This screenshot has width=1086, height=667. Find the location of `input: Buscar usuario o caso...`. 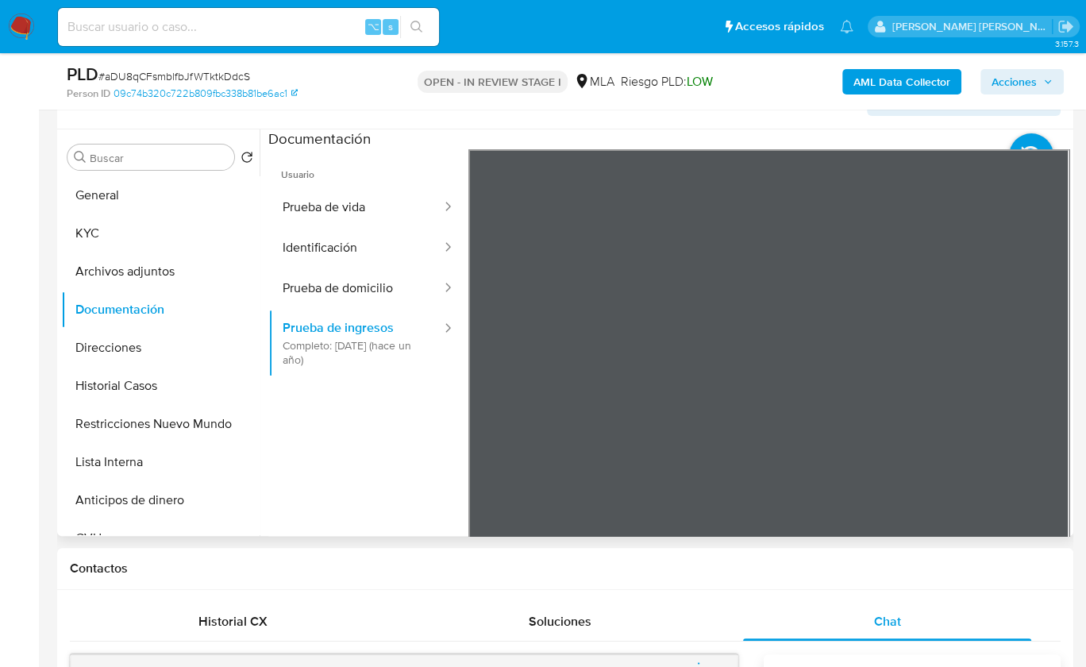

input: Buscar usuario o caso... is located at coordinates (249, 27).